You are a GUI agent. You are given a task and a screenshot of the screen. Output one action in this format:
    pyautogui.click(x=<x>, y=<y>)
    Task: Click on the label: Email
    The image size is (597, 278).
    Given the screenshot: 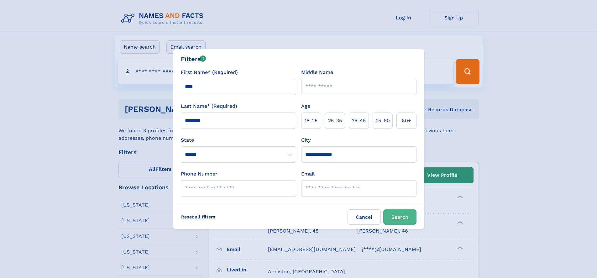 What is the action you would take?
    pyautogui.click(x=308, y=174)
    